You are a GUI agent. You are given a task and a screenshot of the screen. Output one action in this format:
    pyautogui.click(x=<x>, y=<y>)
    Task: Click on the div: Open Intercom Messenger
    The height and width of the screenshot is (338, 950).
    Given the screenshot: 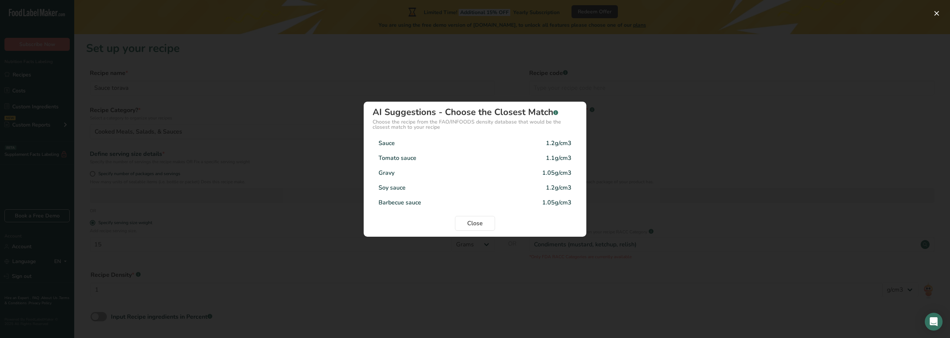 What is the action you would take?
    pyautogui.click(x=934, y=322)
    